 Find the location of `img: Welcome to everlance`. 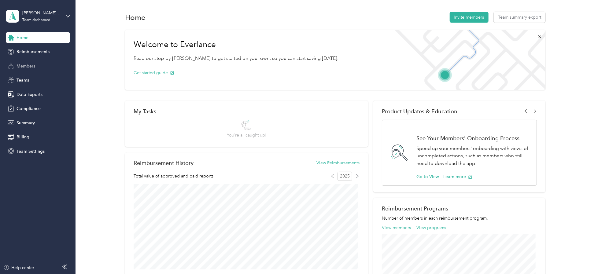

img: Welcome to everlance is located at coordinates (467, 60).